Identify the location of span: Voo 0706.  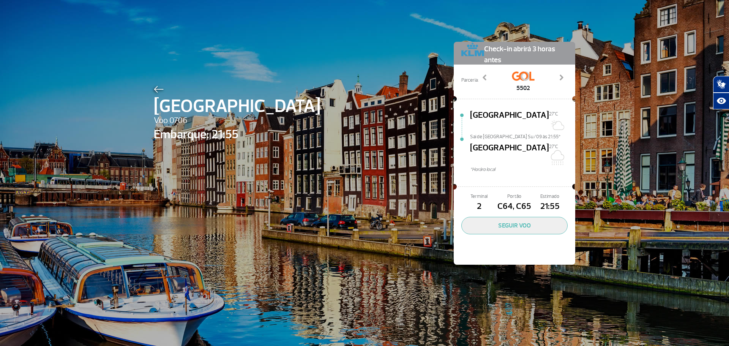
(237, 121).